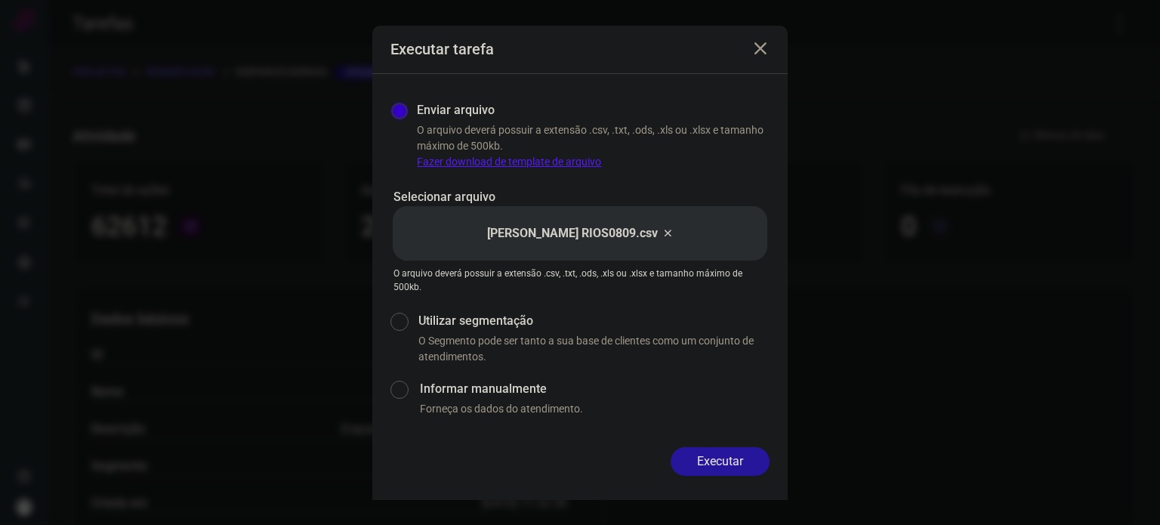  What do you see at coordinates (509, 162) in the screenshot?
I see `a: Fazer download de template de arquivo` at bounding box center [509, 162].